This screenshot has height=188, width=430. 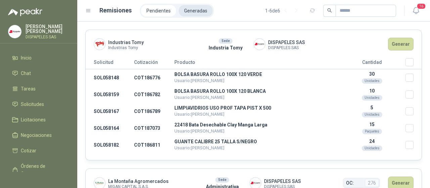 What do you see at coordinates (26, 73) in the screenshot?
I see `span: Chat` at bounding box center [26, 73].